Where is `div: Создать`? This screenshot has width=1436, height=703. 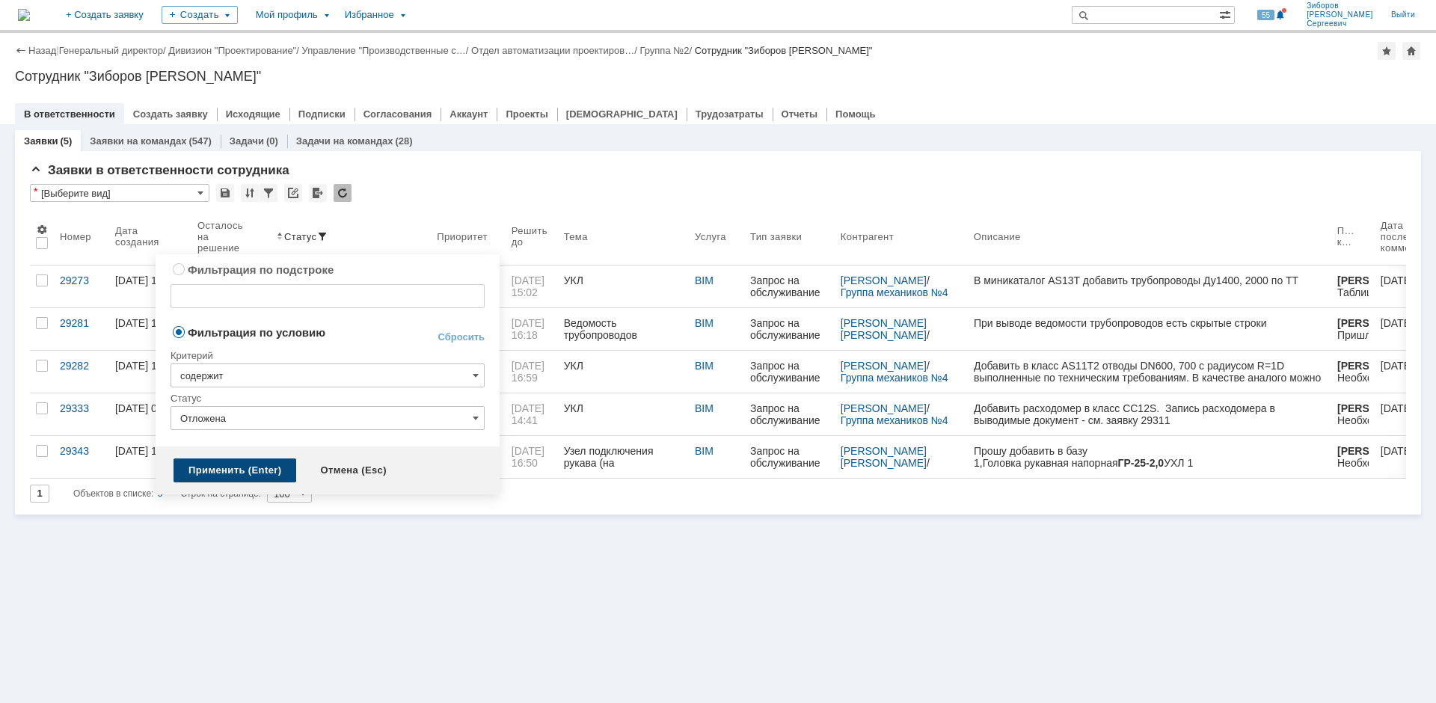 div: Создать is located at coordinates (200, 15).